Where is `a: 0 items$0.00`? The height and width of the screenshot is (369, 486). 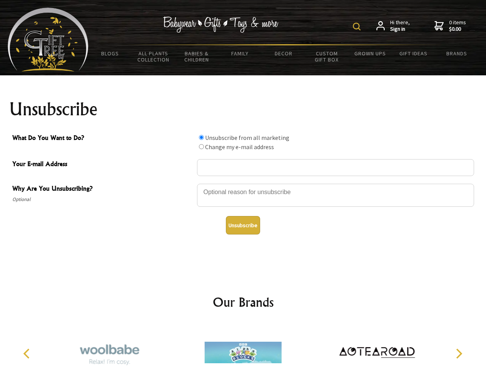 a: 0 items$0.00 is located at coordinates (450, 26).